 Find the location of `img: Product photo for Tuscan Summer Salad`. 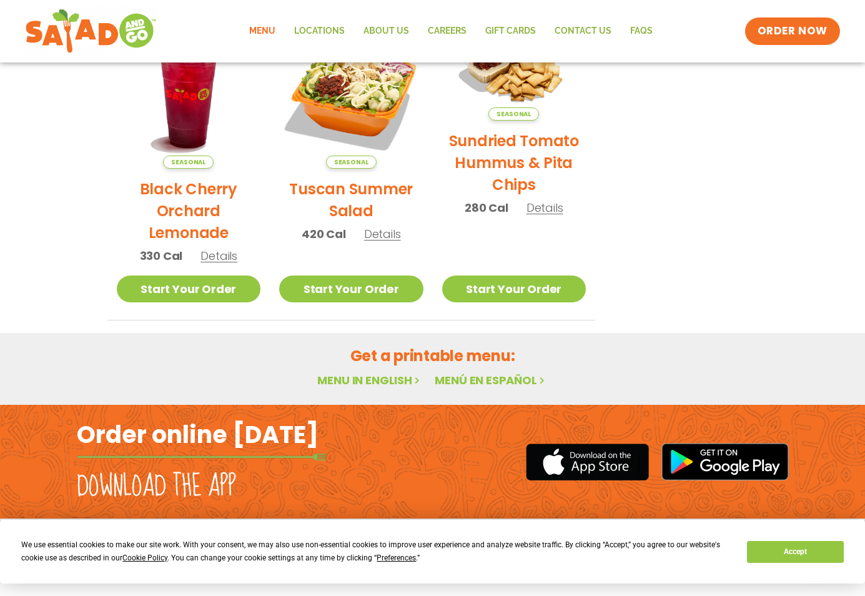

img: Product photo for Tuscan Summer Salad is located at coordinates (351, 97).